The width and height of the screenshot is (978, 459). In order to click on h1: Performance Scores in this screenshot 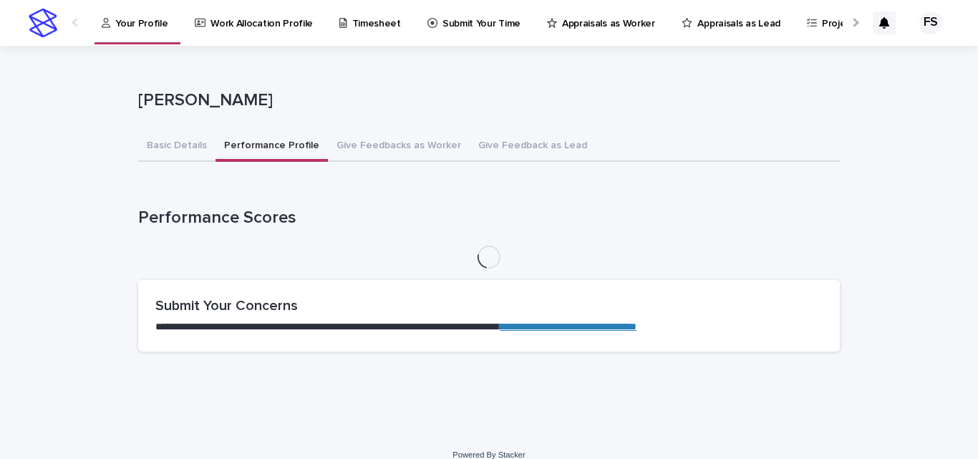, I will do `click(489, 218)`.